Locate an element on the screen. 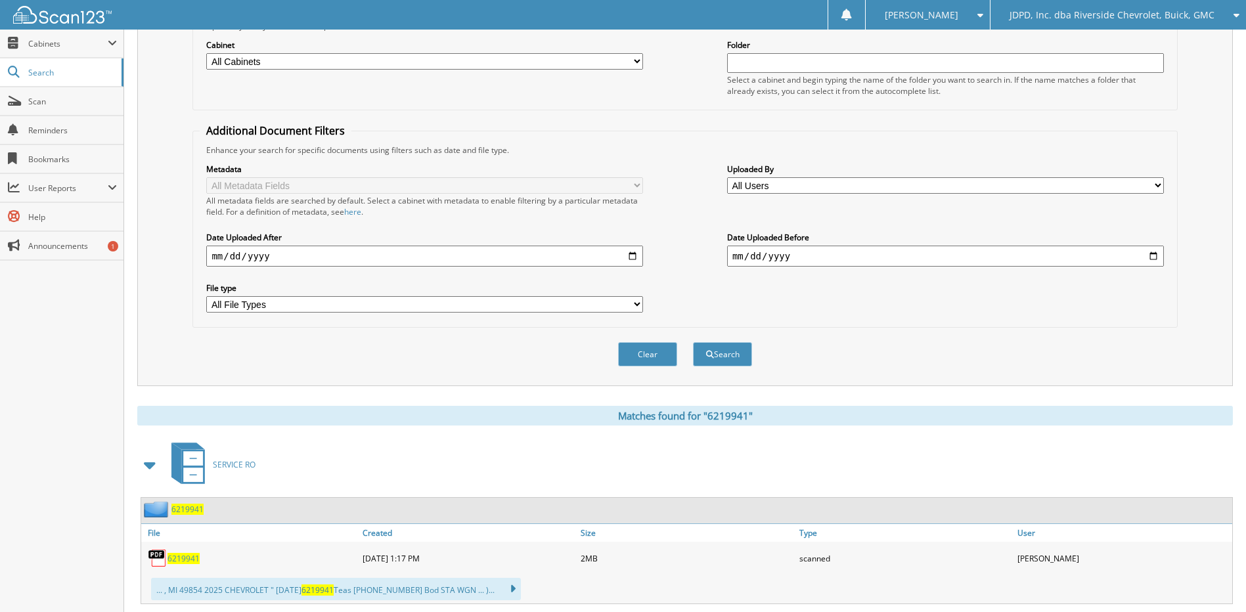 The height and width of the screenshot is (612, 1246). span: Bookmarks is located at coordinates (72, 159).